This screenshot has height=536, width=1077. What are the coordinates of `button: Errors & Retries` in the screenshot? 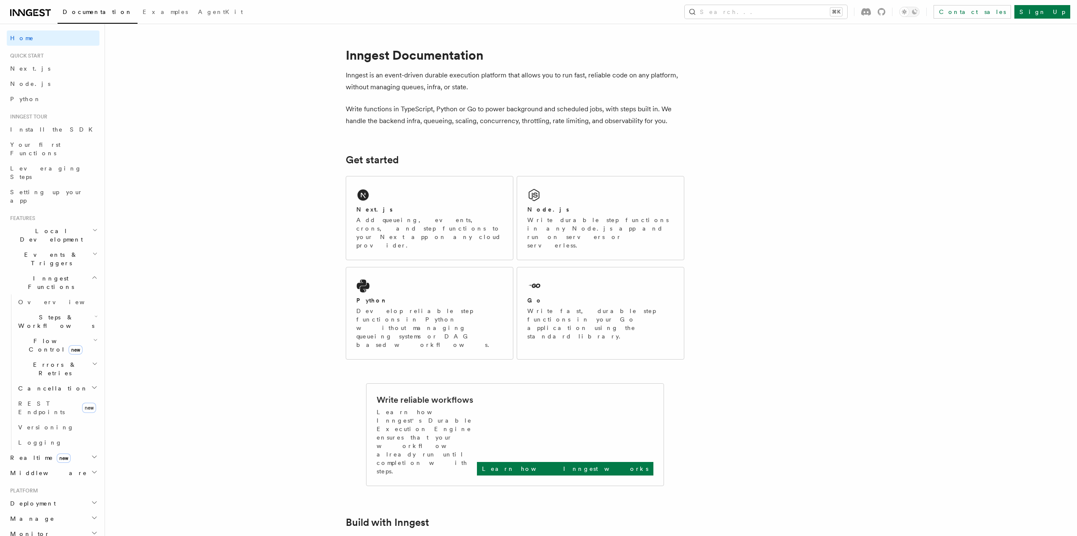 It's located at (57, 369).